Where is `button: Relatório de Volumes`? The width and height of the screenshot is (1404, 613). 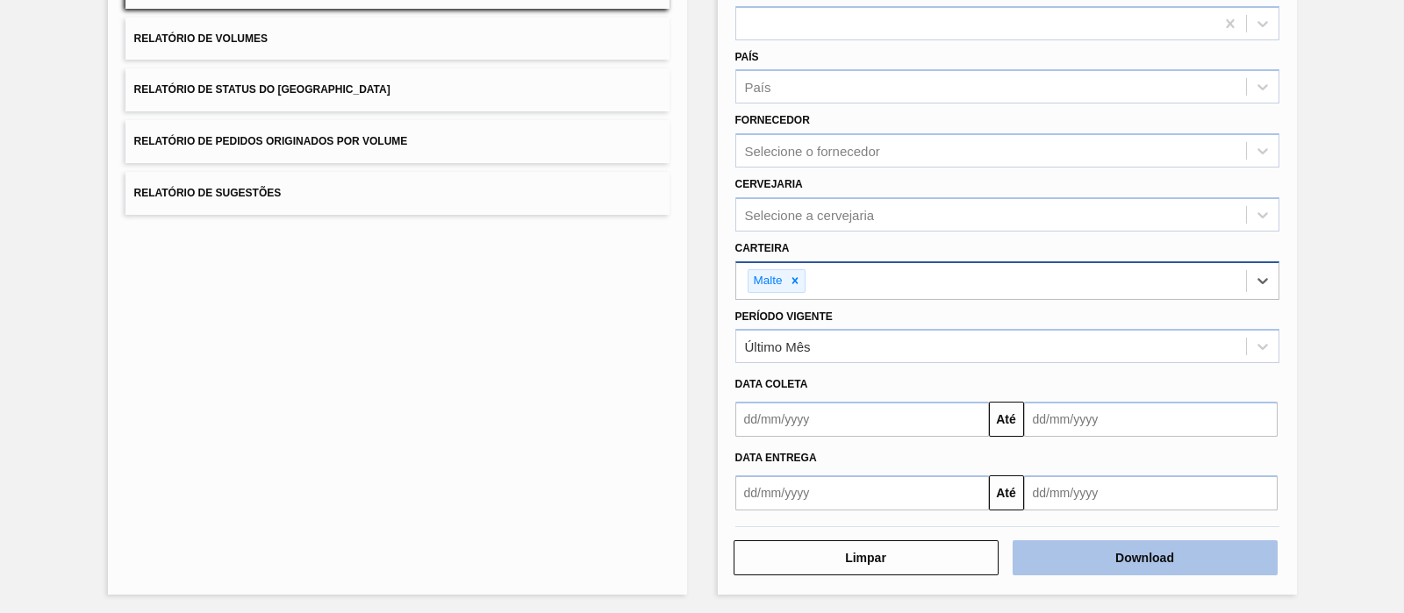 button: Relatório de Volumes is located at coordinates (397, 39).